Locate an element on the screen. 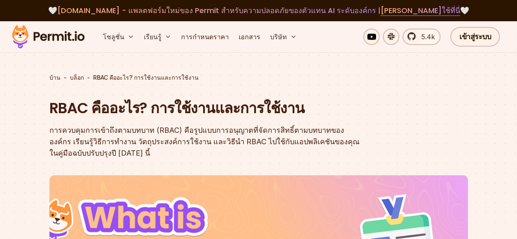 This screenshot has height=239, width=517. a: เข้าสู่ระบบ is located at coordinates (475, 37).